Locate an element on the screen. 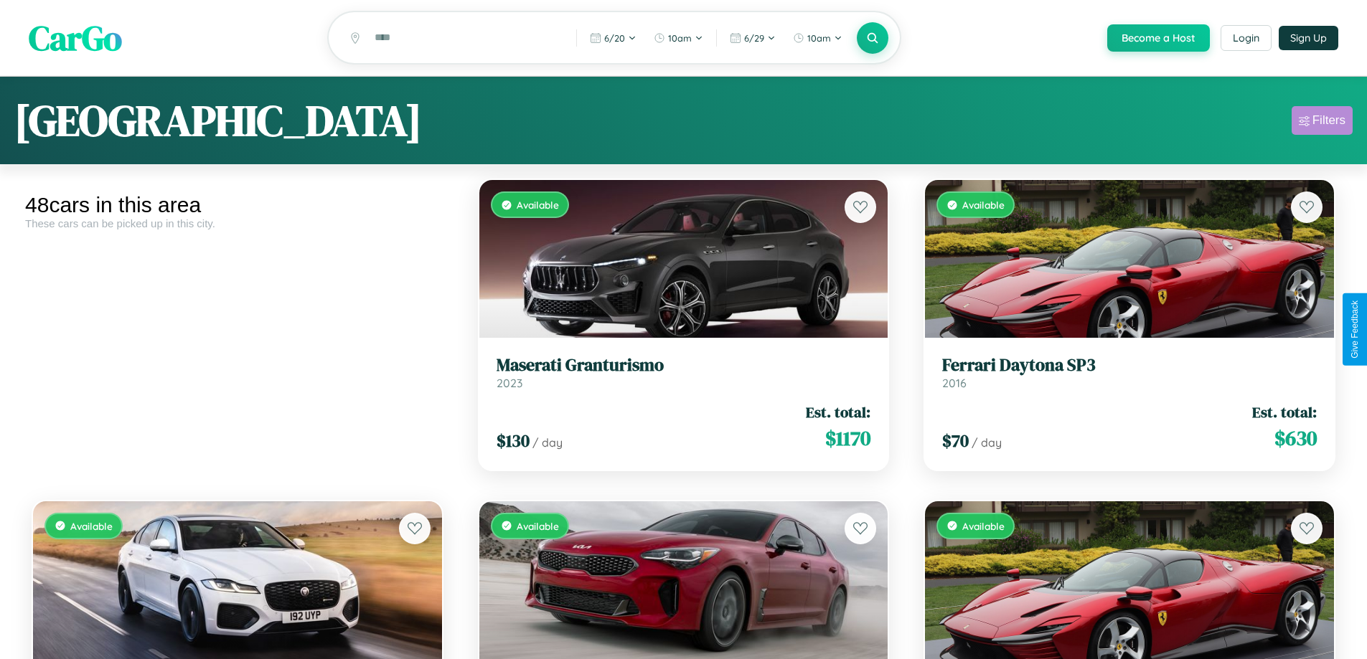 The width and height of the screenshot is (1367, 659). span: $ 130 is located at coordinates (513, 441).